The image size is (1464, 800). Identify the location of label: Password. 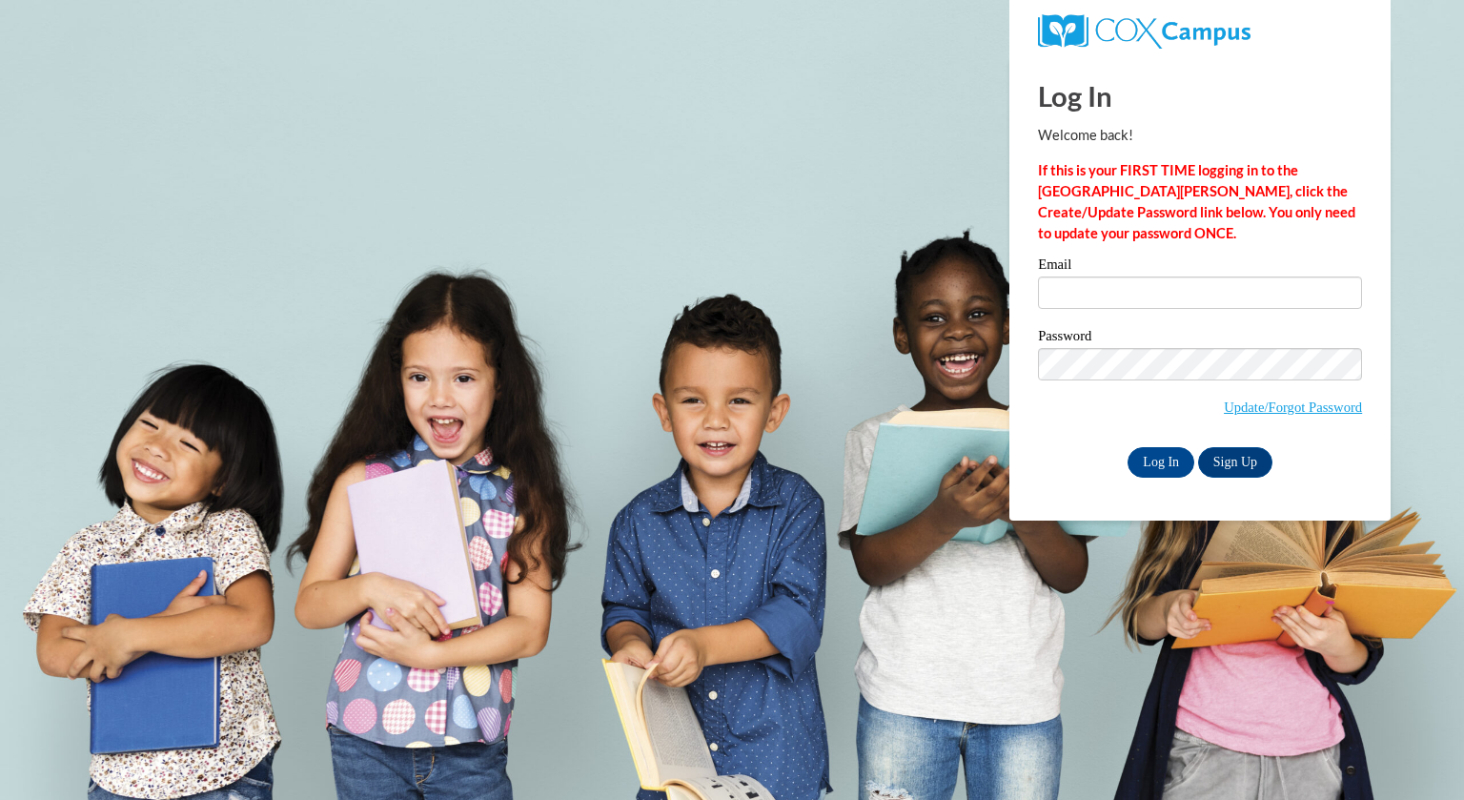
(1200, 338).